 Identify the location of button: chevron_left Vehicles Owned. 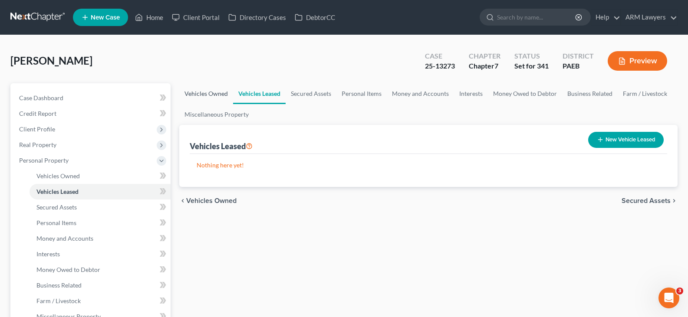
(208, 201).